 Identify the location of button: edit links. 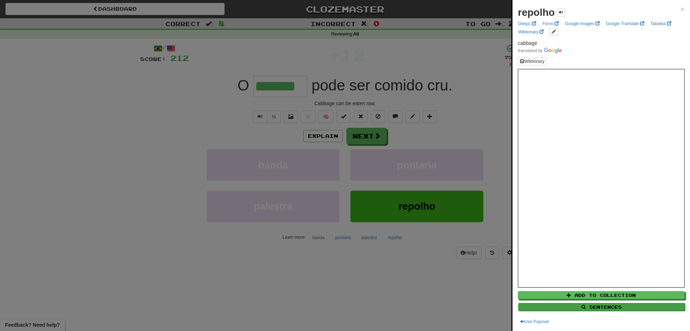
(554, 32).